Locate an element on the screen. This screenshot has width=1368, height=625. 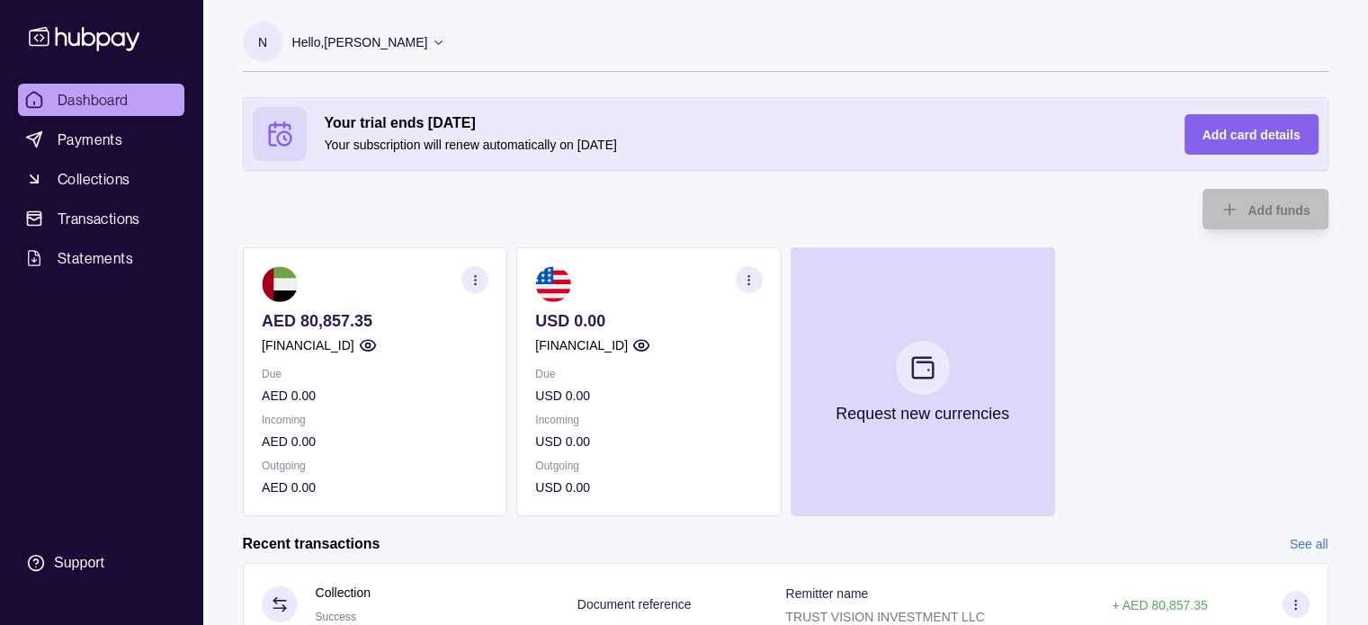
span: Collections is located at coordinates (94, 179).